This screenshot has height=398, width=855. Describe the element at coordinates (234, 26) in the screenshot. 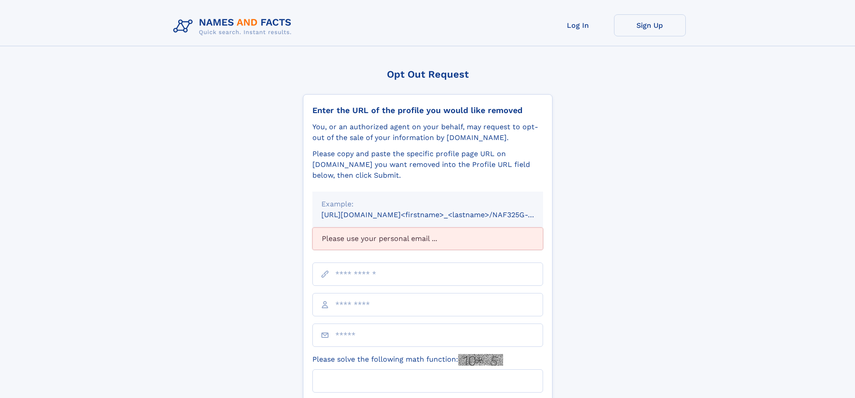

I see `img: Logo Names and Facts` at that location.